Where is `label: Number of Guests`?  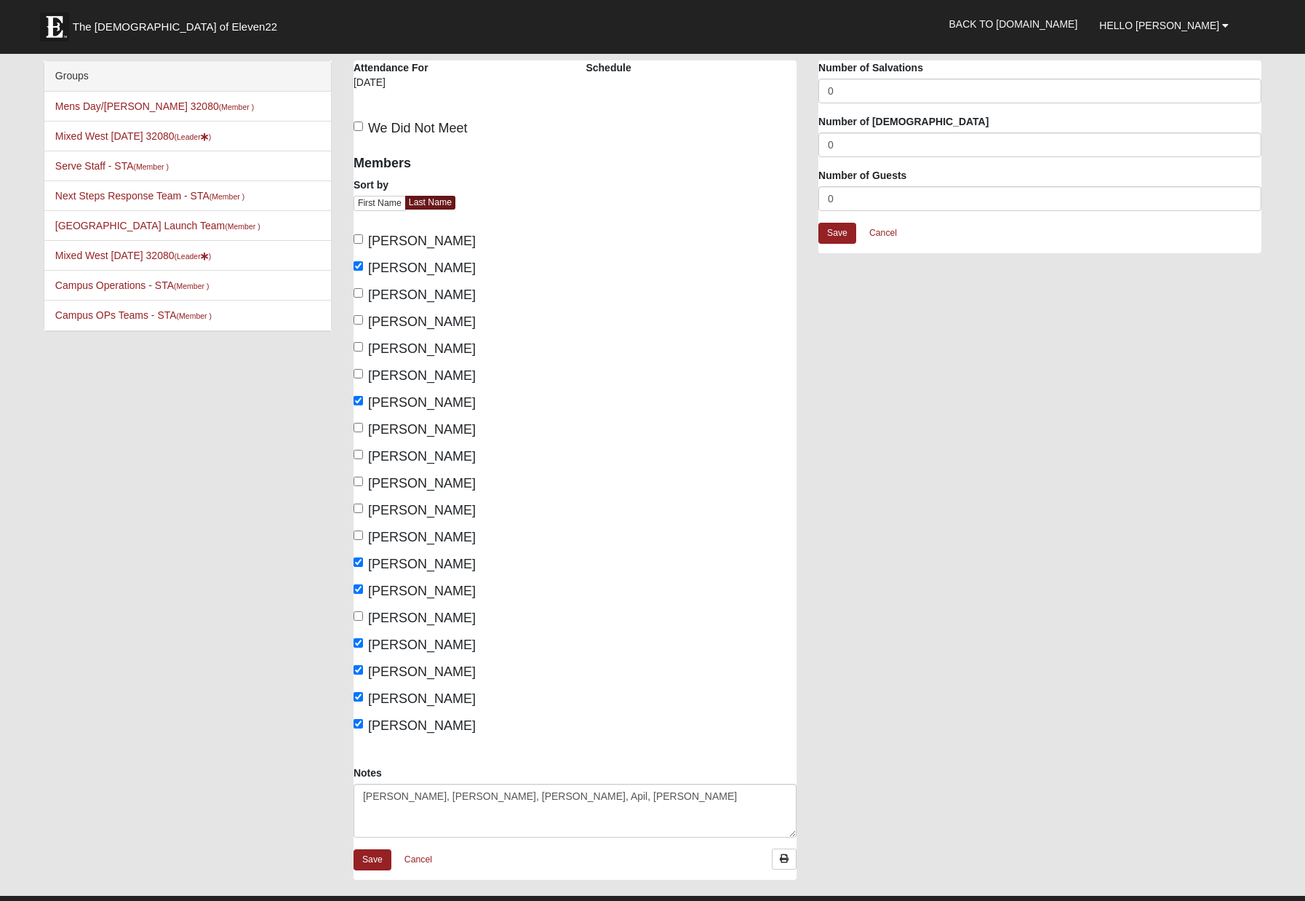
label: Number of Guests is located at coordinates (862, 175).